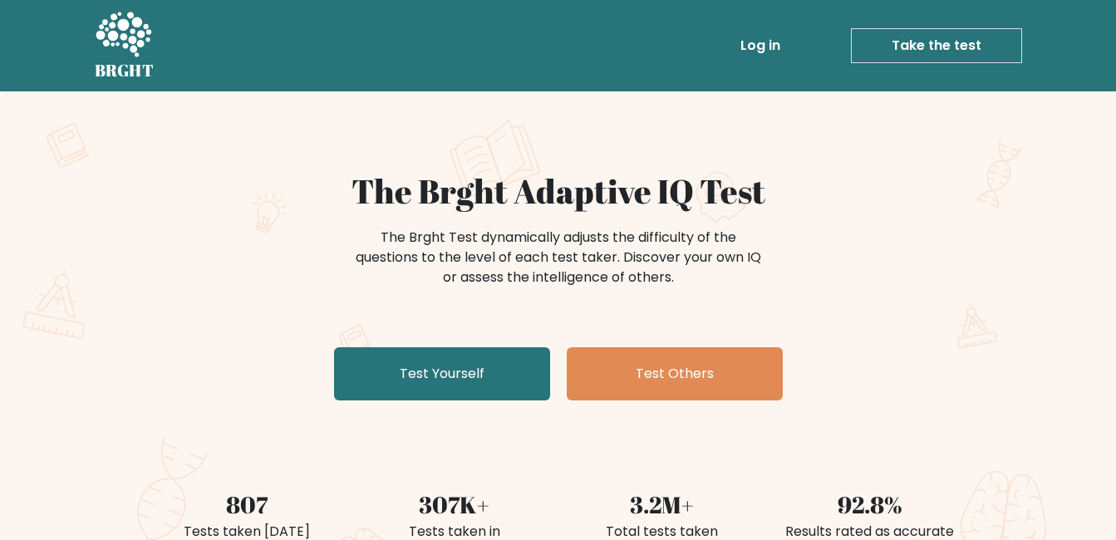 The height and width of the screenshot is (540, 1116). I want to click on div: 307K+, so click(455, 505).